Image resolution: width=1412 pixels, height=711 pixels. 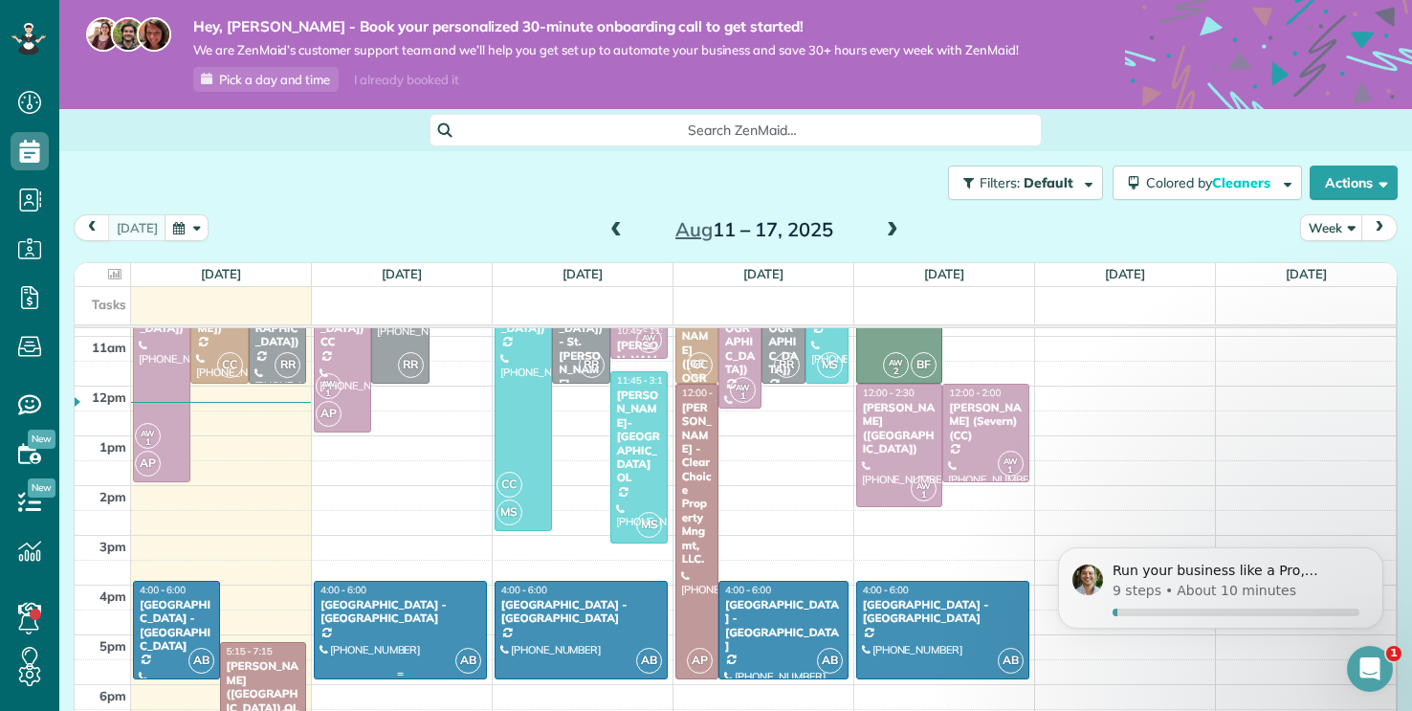 What do you see at coordinates (207, 65) in the screenshot?
I see `p: About 10 minutes` at bounding box center [207, 65].